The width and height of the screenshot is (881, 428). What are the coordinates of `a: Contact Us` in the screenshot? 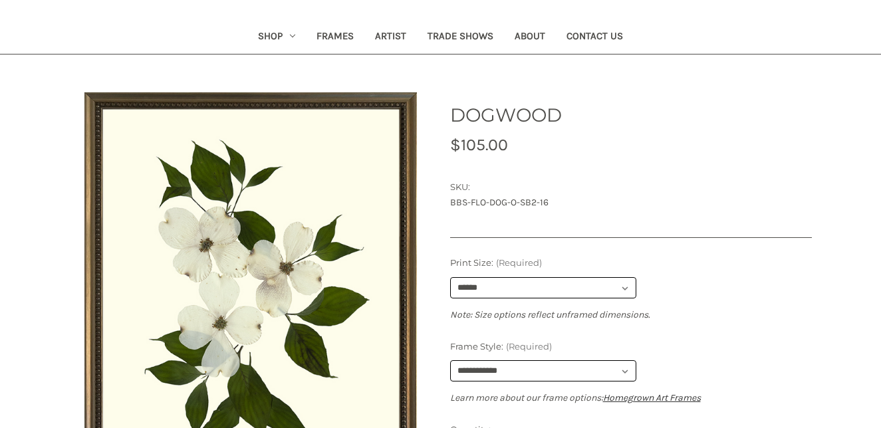 It's located at (595, 37).